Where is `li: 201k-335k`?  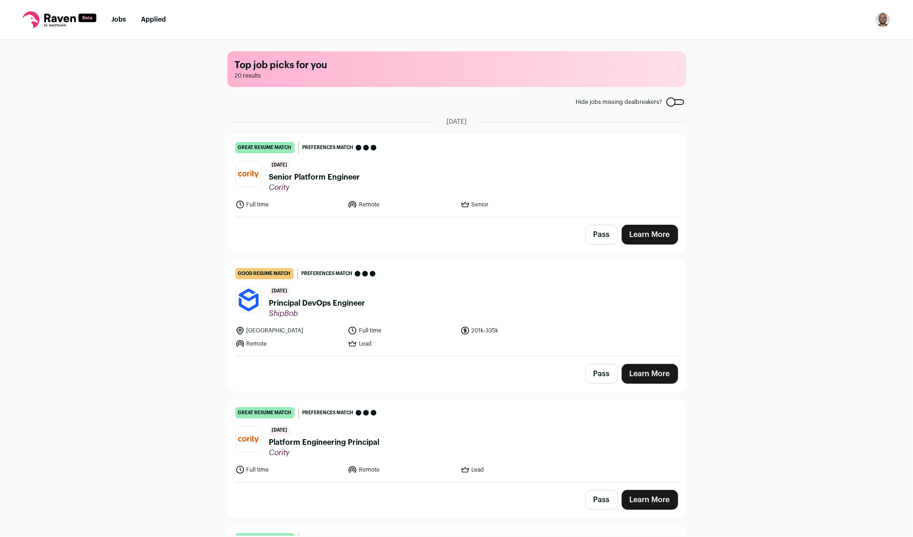
li: 201k-335k is located at coordinates (514, 330).